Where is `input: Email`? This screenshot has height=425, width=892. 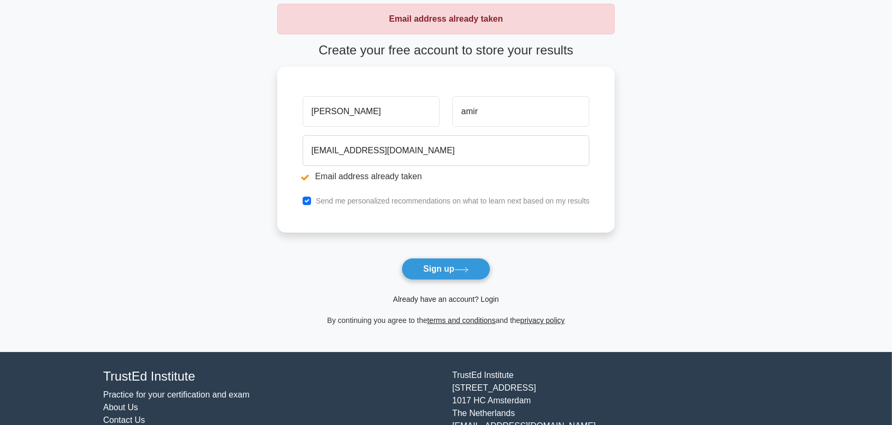
input: Email is located at coordinates (446, 151).